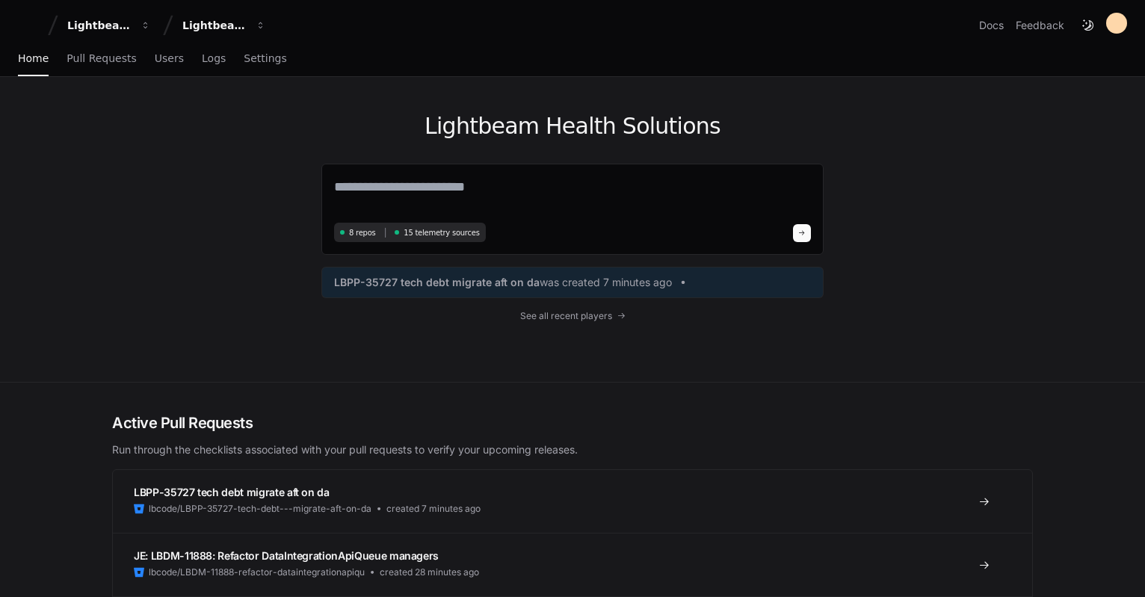 This screenshot has height=597, width=1145. Describe the element at coordinates (572, 564) in the screenshot. I see `a: JE: LBDM-11888: Refactor DataIntegrationApiQueue managerslbcode/LBDM-11888-refactor-dataintegrati...` at that location.